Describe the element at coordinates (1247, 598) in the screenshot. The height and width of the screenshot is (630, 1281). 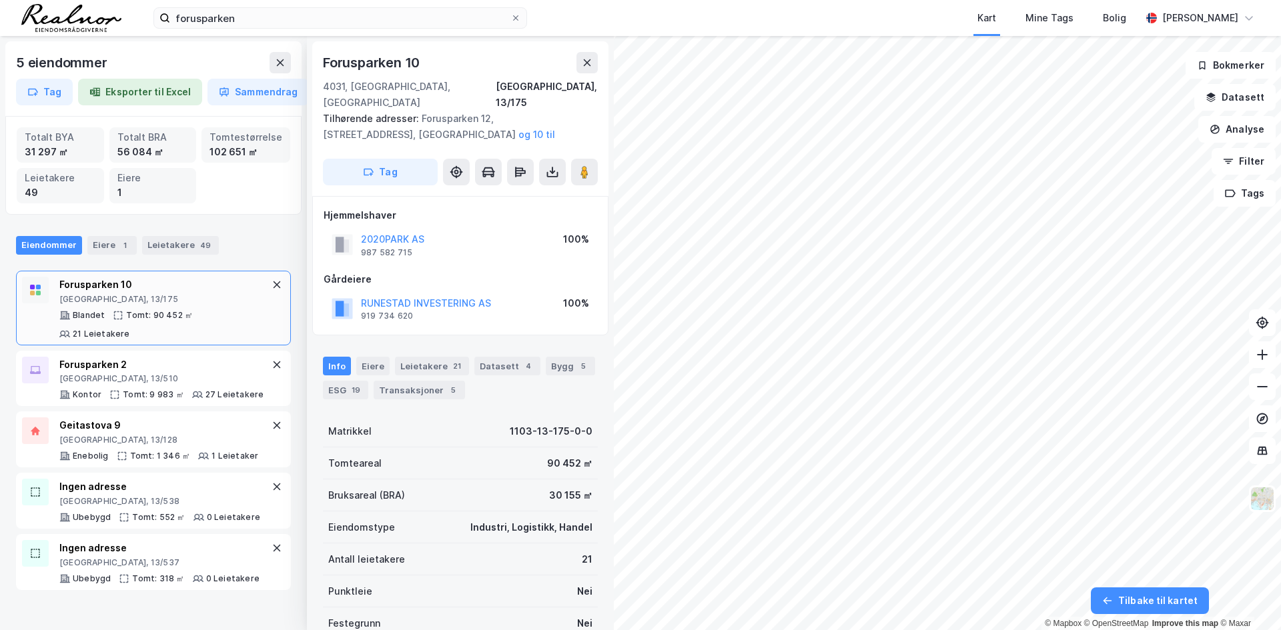
I see `div: Kontrollprogram for chat` at that location.